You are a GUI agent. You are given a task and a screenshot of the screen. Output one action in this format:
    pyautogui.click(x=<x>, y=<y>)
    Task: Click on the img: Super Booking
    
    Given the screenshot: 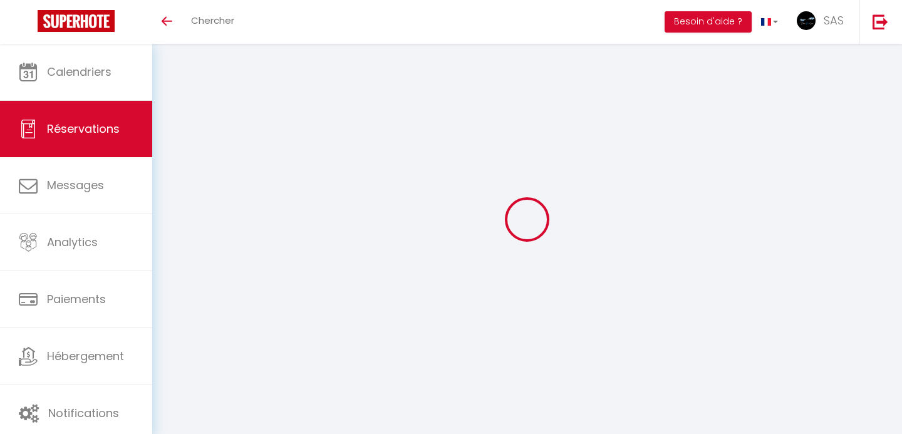 What is the action you would take?
    pyautogui.click(x=76, y=21)
    